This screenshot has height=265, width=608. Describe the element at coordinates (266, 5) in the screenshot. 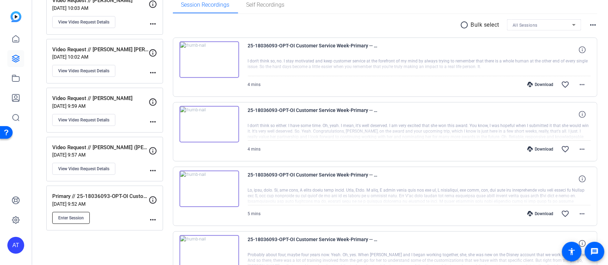

I see `span: Self Recordings` at that location.